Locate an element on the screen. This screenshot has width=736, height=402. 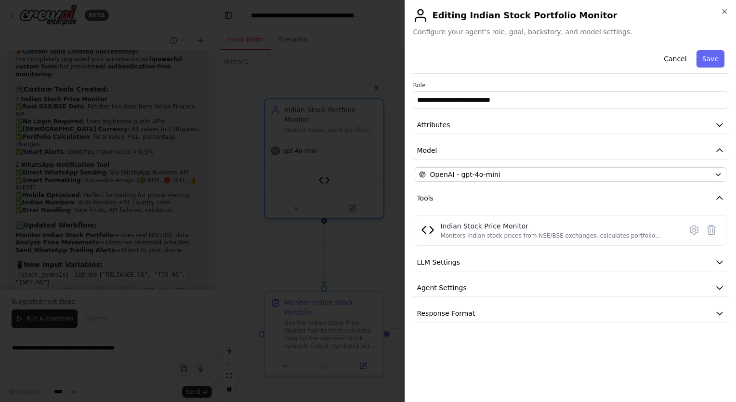
span: Agent Settings is located at coordinates (441, 288).